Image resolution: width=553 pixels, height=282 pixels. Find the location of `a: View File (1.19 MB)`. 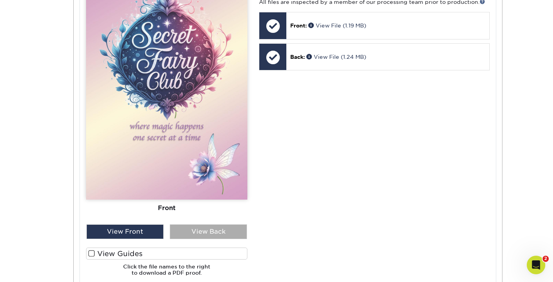

a: View File (1.19 MB) is located at coordinates (338, 25).